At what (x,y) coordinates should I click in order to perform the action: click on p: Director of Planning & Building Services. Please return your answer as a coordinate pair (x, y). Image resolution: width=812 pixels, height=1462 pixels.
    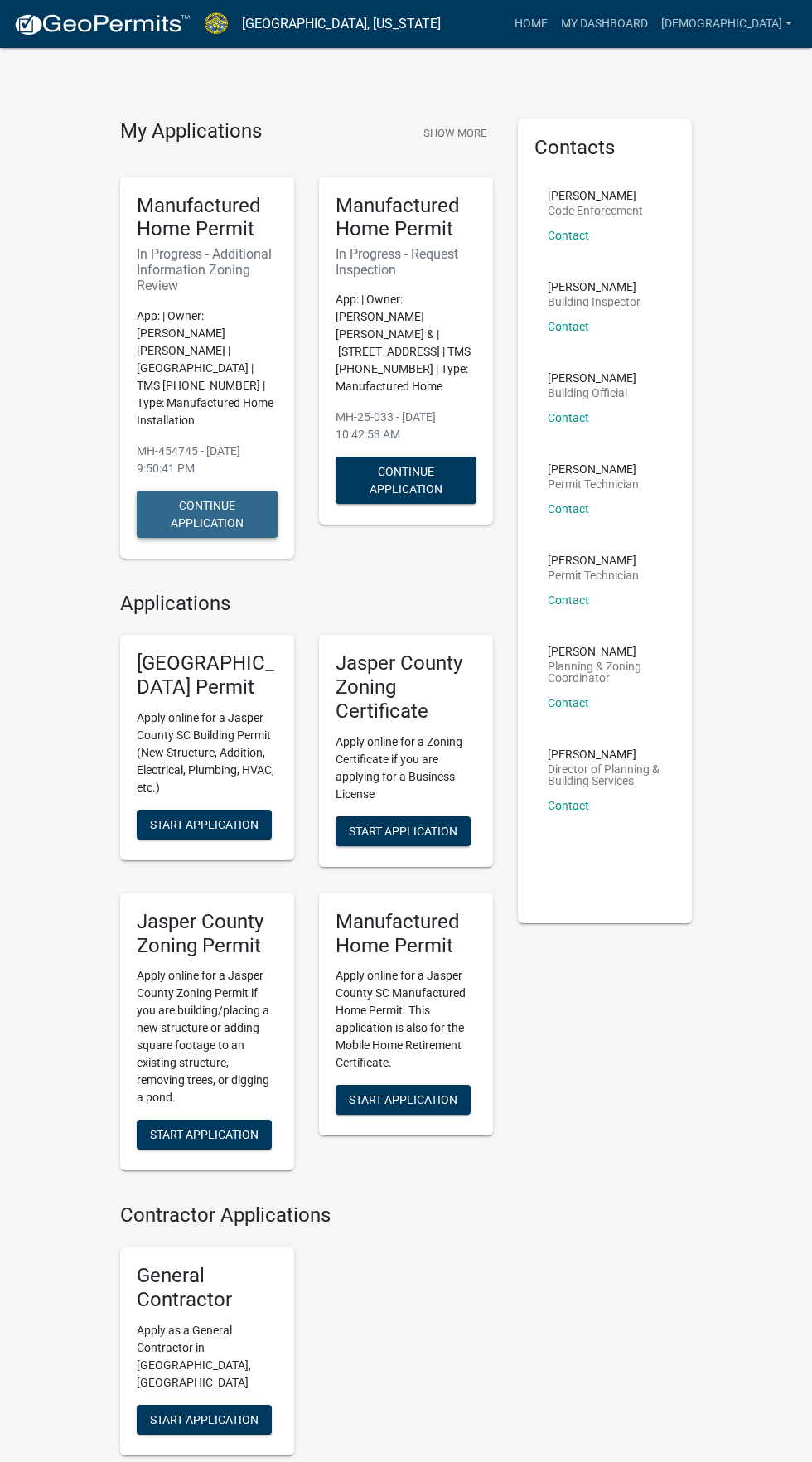
    Looking at the image, I should click on (605, 775).